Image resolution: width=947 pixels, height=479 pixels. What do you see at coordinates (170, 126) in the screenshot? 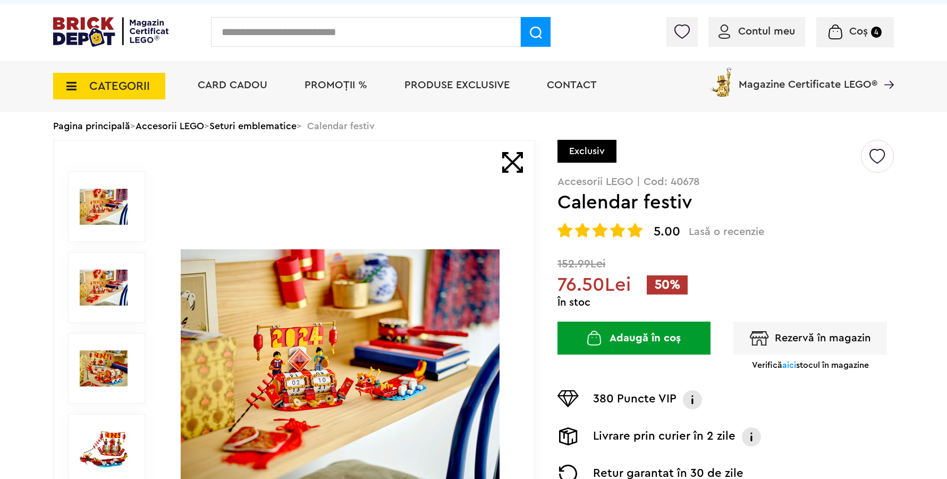
I see `a: Accesorii LEGO` at bounding box center [170, 126].